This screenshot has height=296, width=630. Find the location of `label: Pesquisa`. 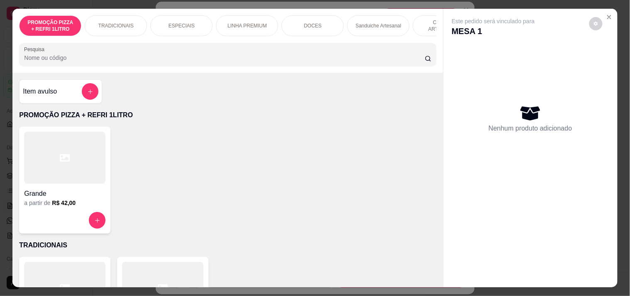

label: Pesquisa is located at coordinates (36, 49).